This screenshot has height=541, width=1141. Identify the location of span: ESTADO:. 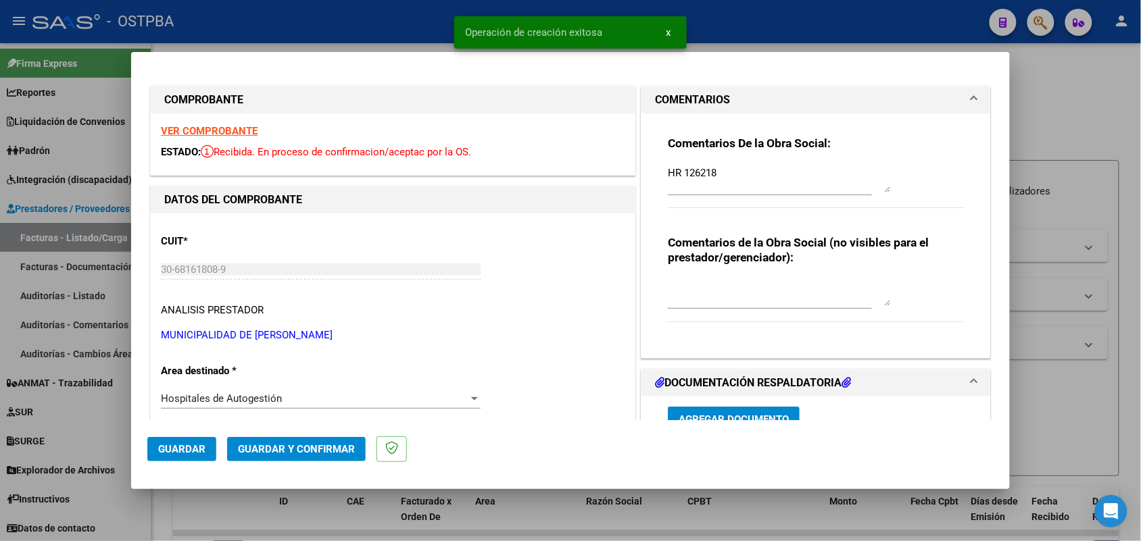
(180, 152).